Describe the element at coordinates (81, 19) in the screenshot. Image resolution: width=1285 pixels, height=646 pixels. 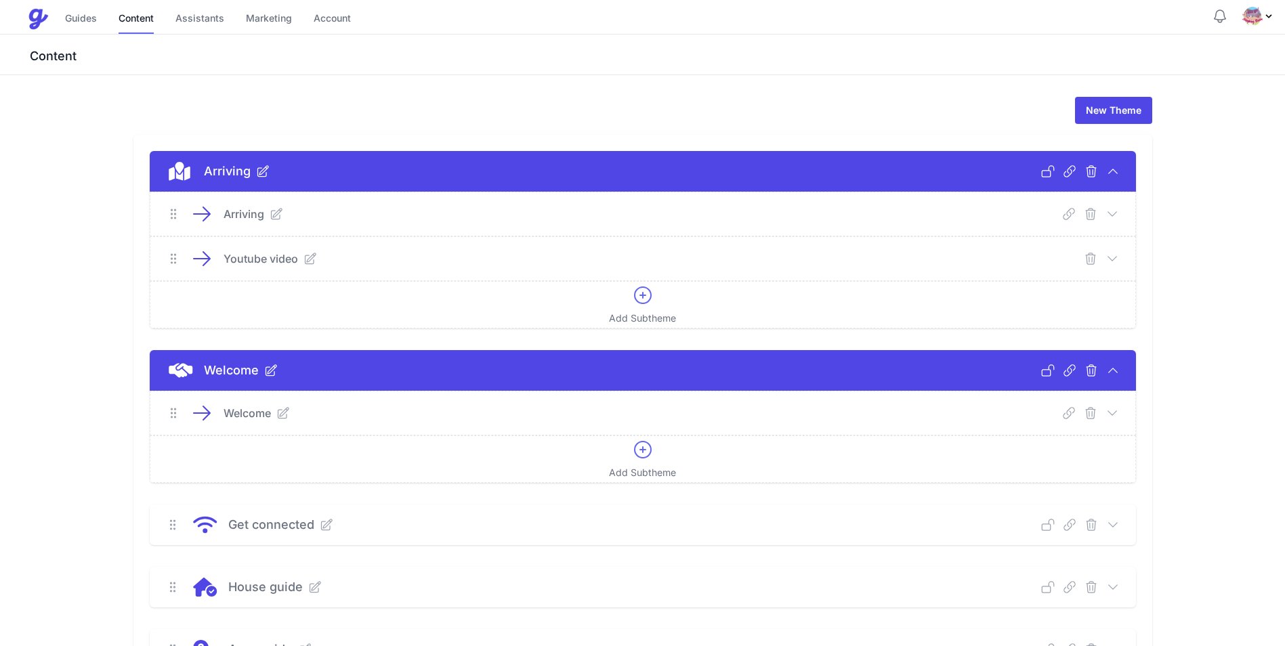
I see `a: Guides` at that location.